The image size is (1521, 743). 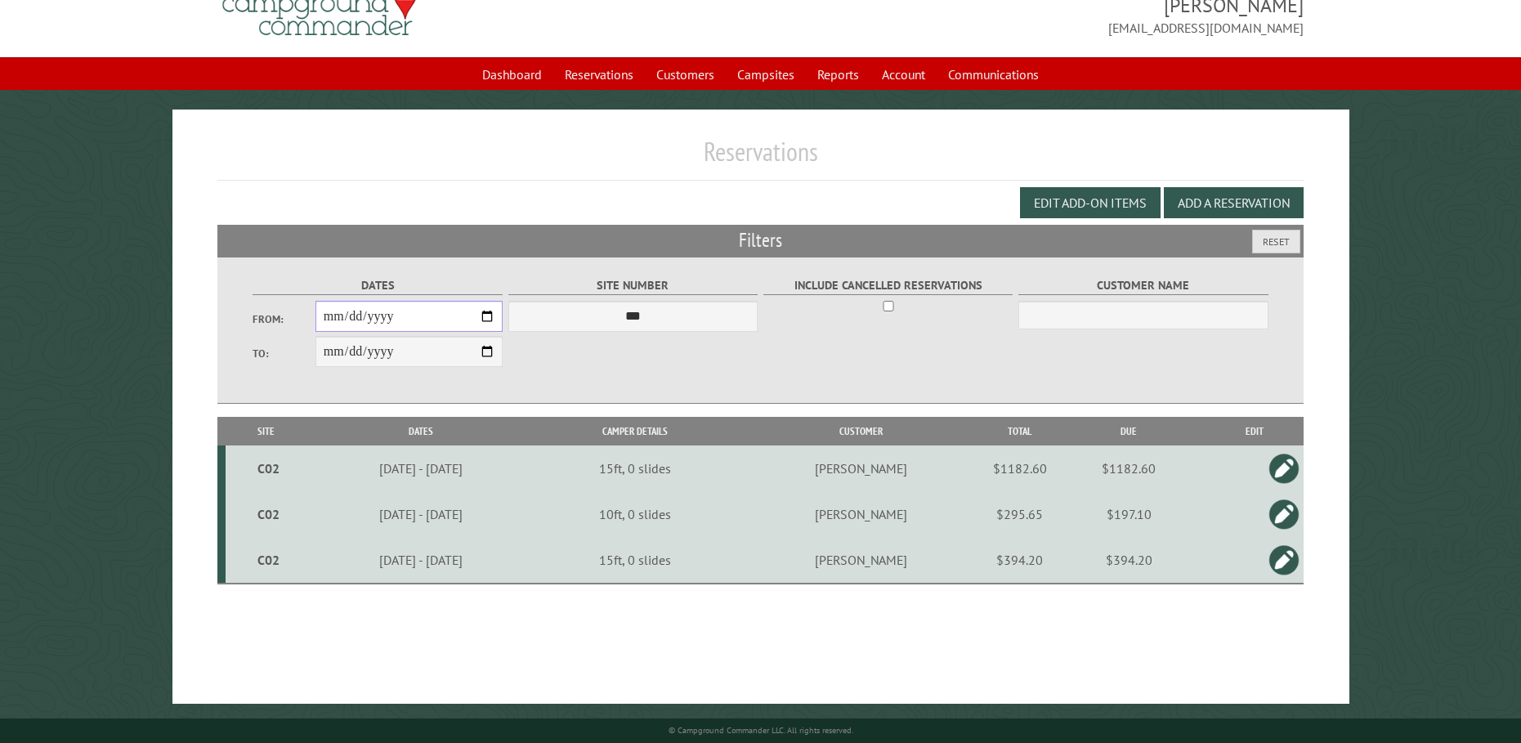 What do you see at coordinates (766, 74) in the screenshot?
I see `a: Campsites` at bounding box center [766, 74].